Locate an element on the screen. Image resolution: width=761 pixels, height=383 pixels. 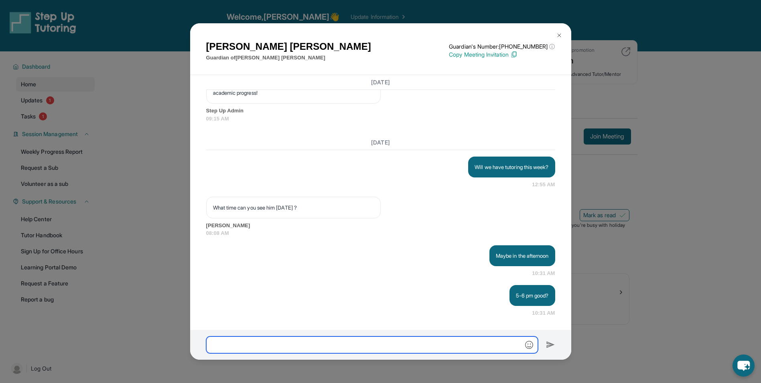
span: Step Up Admin is located at coordinates (381, 111).